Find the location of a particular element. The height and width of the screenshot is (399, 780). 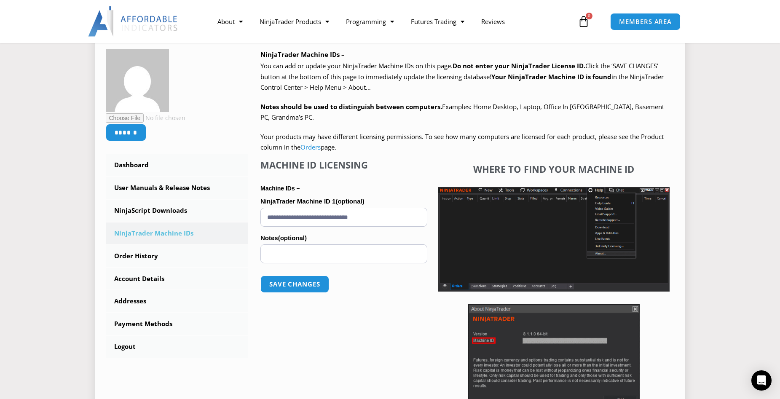

h4: Machine ID Licensing is located at coordinates (344, 165).